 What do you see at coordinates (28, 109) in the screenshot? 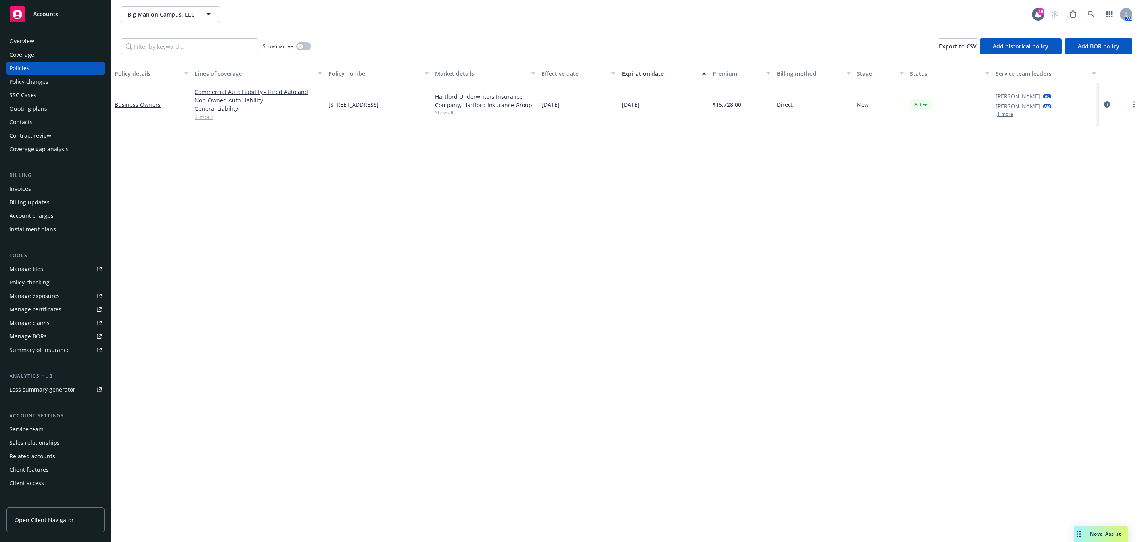
I see `div: Quoting plans` at bounding box center [28, 109].